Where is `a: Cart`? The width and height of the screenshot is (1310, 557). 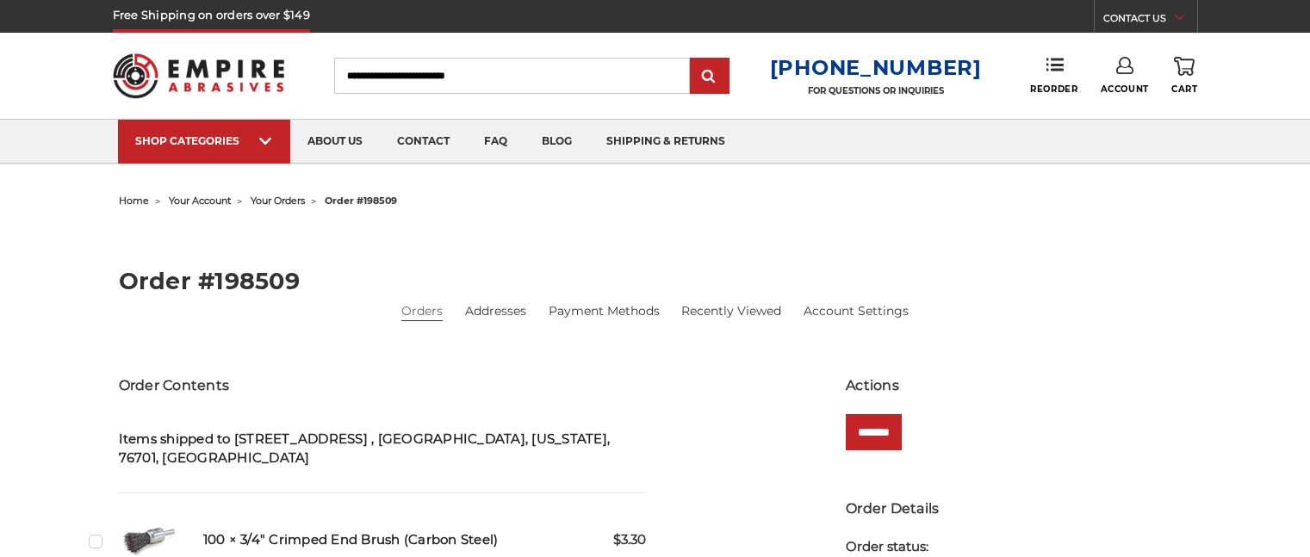 a: Cart is located at coordinates (1185, 76).